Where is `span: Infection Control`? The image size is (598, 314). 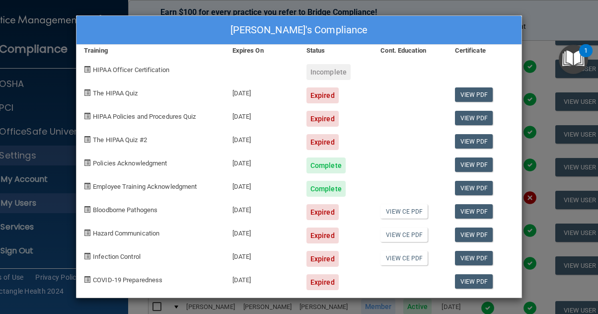 span: Infection Control is located at coordinates (117, 256).